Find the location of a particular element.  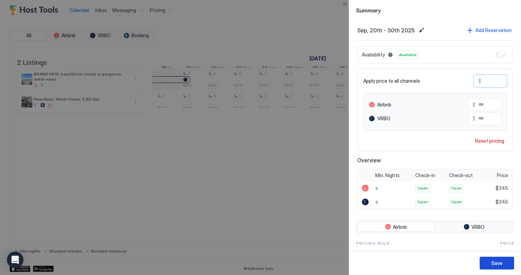

span: Sep, 20th - 30th 2025 is located at coordinates (386, 30).